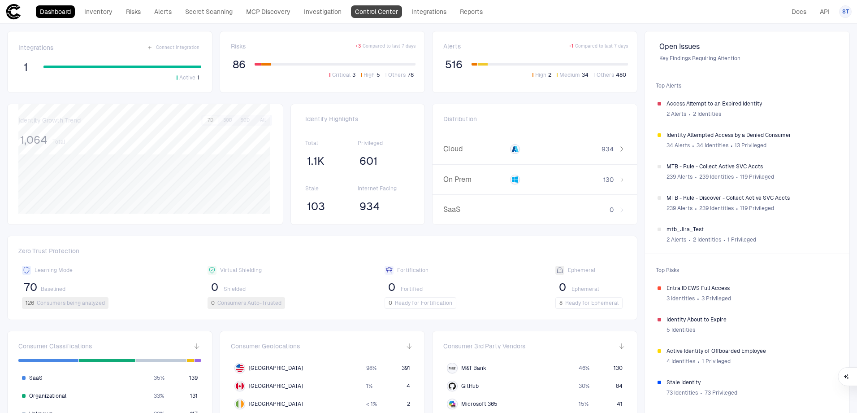 Image resolution: width=857 pixels, height=413 pixels. I want to click on div: M&T Bank, so click(452, 368).